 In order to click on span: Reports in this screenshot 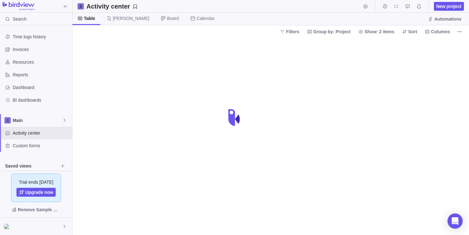, I will do `click(41, 75)`.